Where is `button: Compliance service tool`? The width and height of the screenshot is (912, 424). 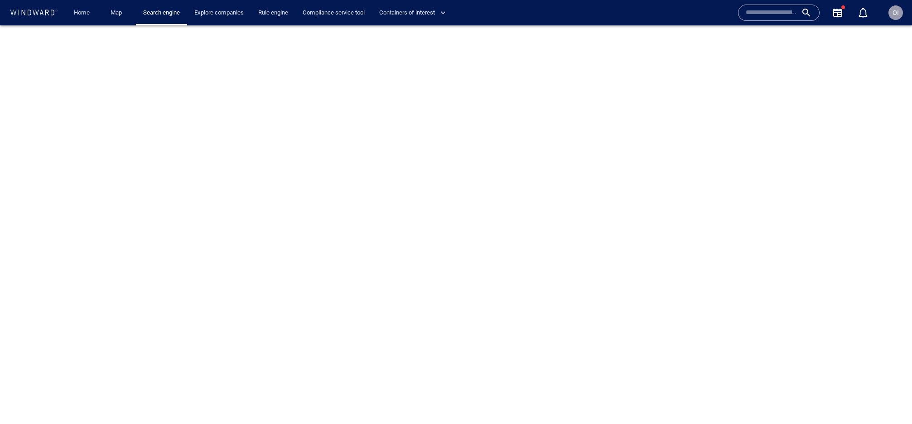 button: Compliance service tool is located at coordinates (333, 13).